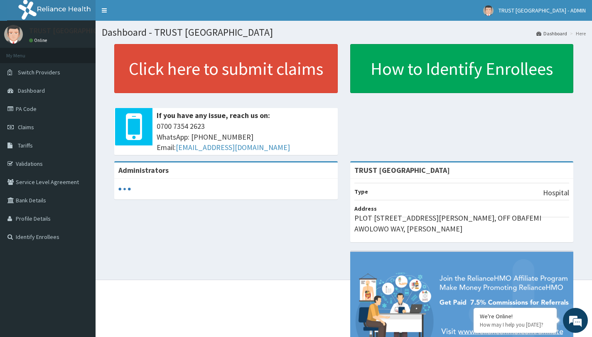  I want to click on a: Online, so click(39, 40).